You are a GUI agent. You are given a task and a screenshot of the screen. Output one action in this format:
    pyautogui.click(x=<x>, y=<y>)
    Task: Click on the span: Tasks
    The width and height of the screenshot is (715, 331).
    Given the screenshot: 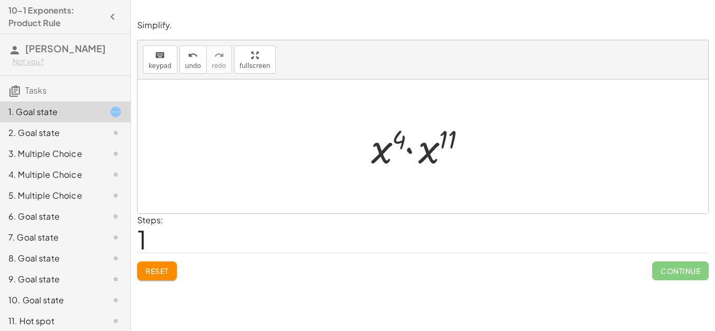 What is the action you would take?
    pyautogui.click(x=36, y=90)
    